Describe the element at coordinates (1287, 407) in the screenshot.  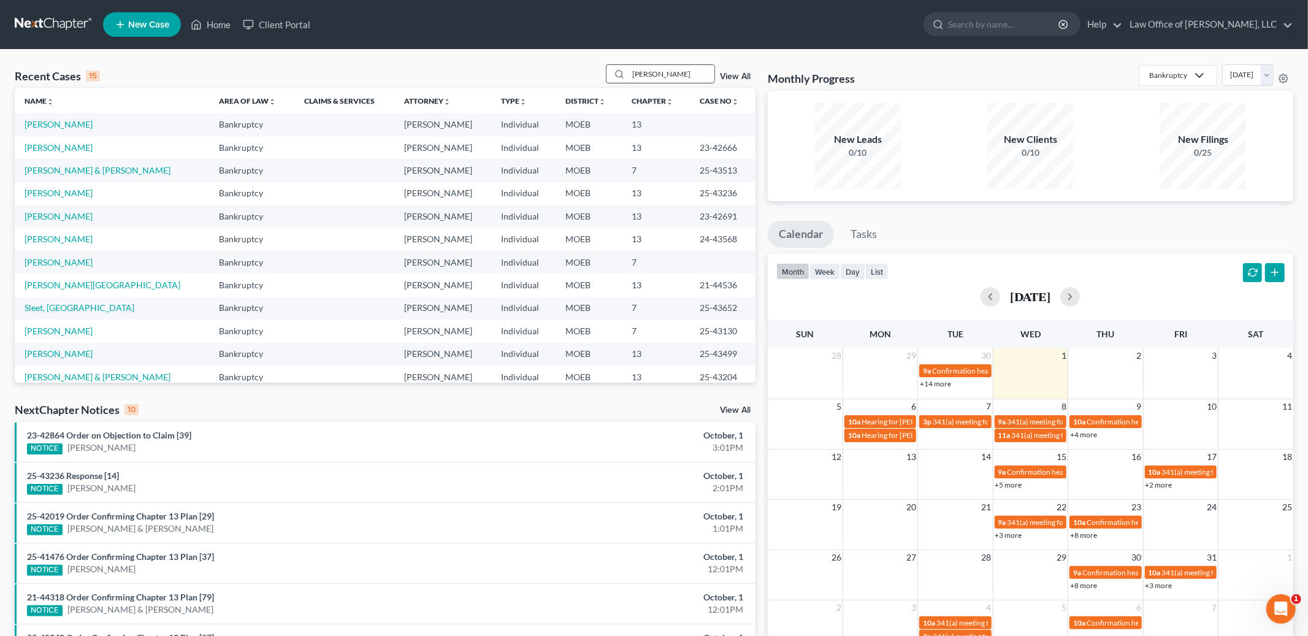
I see `span: 11` at that location.